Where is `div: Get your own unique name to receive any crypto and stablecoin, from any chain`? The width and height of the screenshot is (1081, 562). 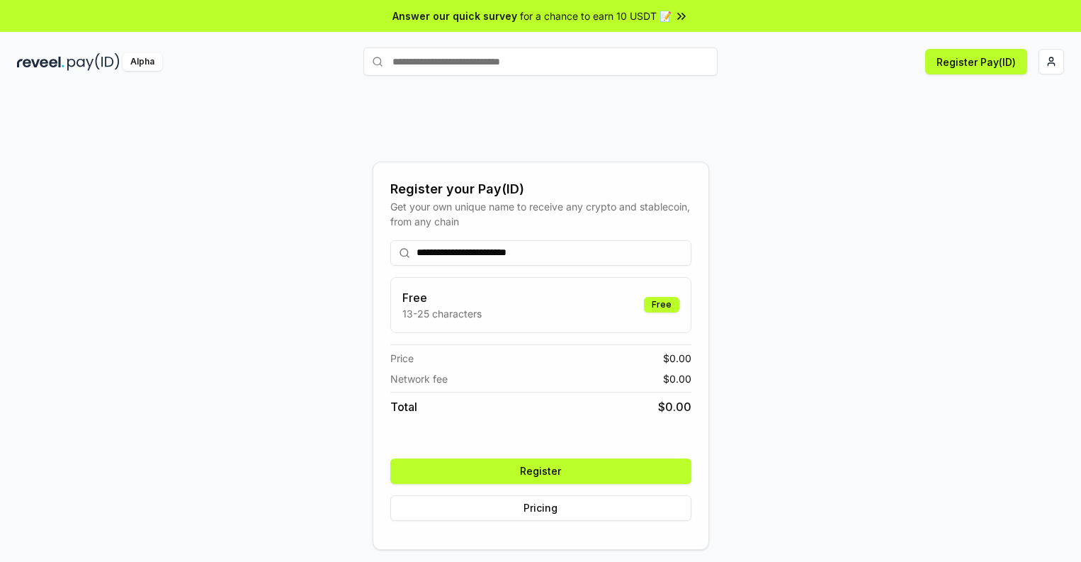
div: Get your own unique name to receive any crypto and stablecoin, from any chain is located at coordinates (540, 214).